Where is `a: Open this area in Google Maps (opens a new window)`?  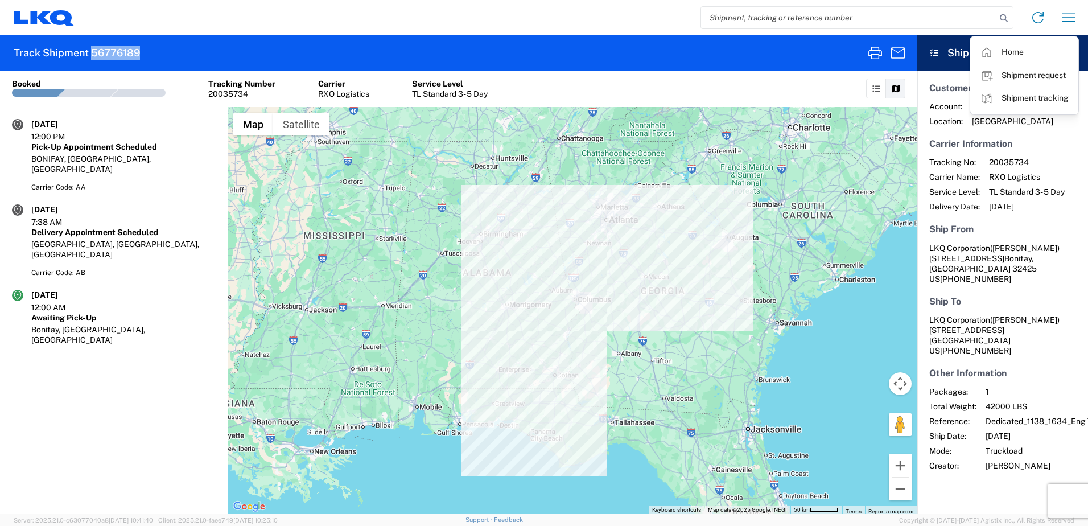 a: Open this area in Google Maps (opens a new window) is located at coordinates (249, 507).